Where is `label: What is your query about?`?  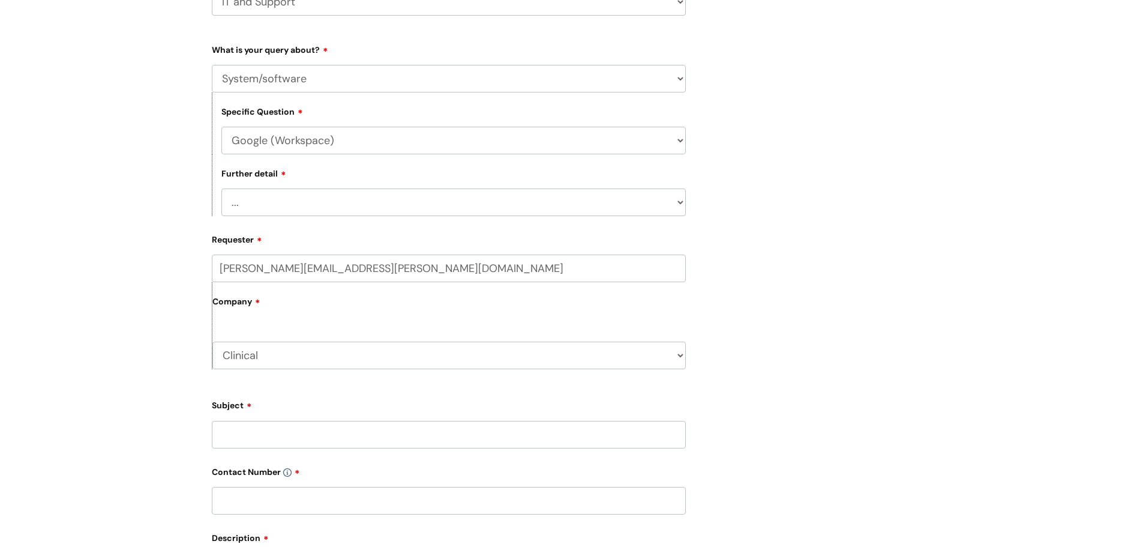
label: What is your query about? is located at coordinates (449, 48).